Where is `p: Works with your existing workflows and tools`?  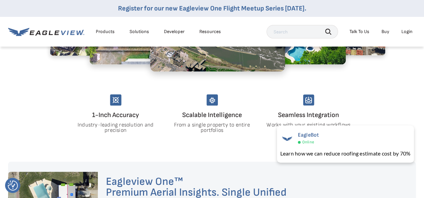 p: Works with your existing workflows and tools is located at coordinates (308, 128).